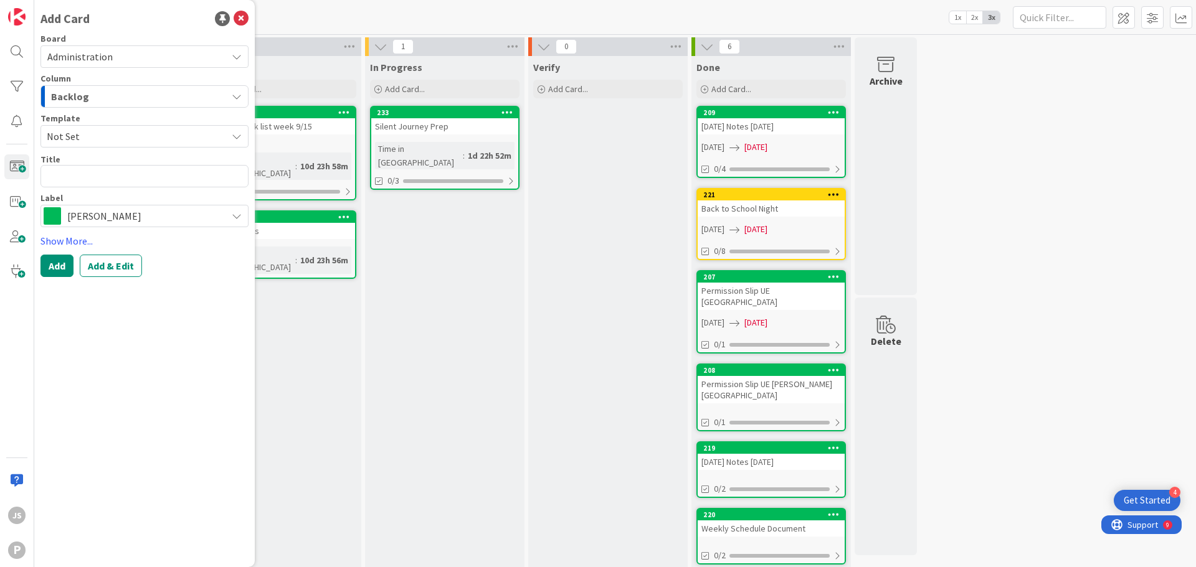 Image resolution: width=1196 pixels, height=567 pixels. I want to click on span: 0/3, so click(393, 181).